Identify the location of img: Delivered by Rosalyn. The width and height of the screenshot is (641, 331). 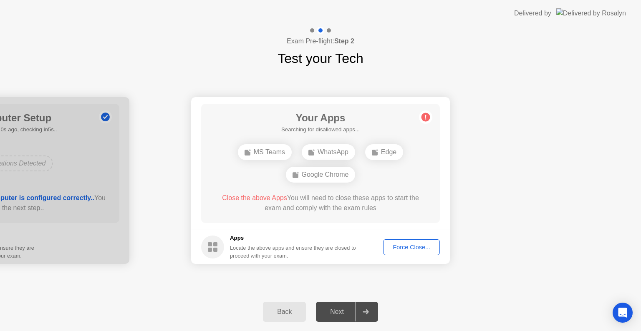
(591, 13).